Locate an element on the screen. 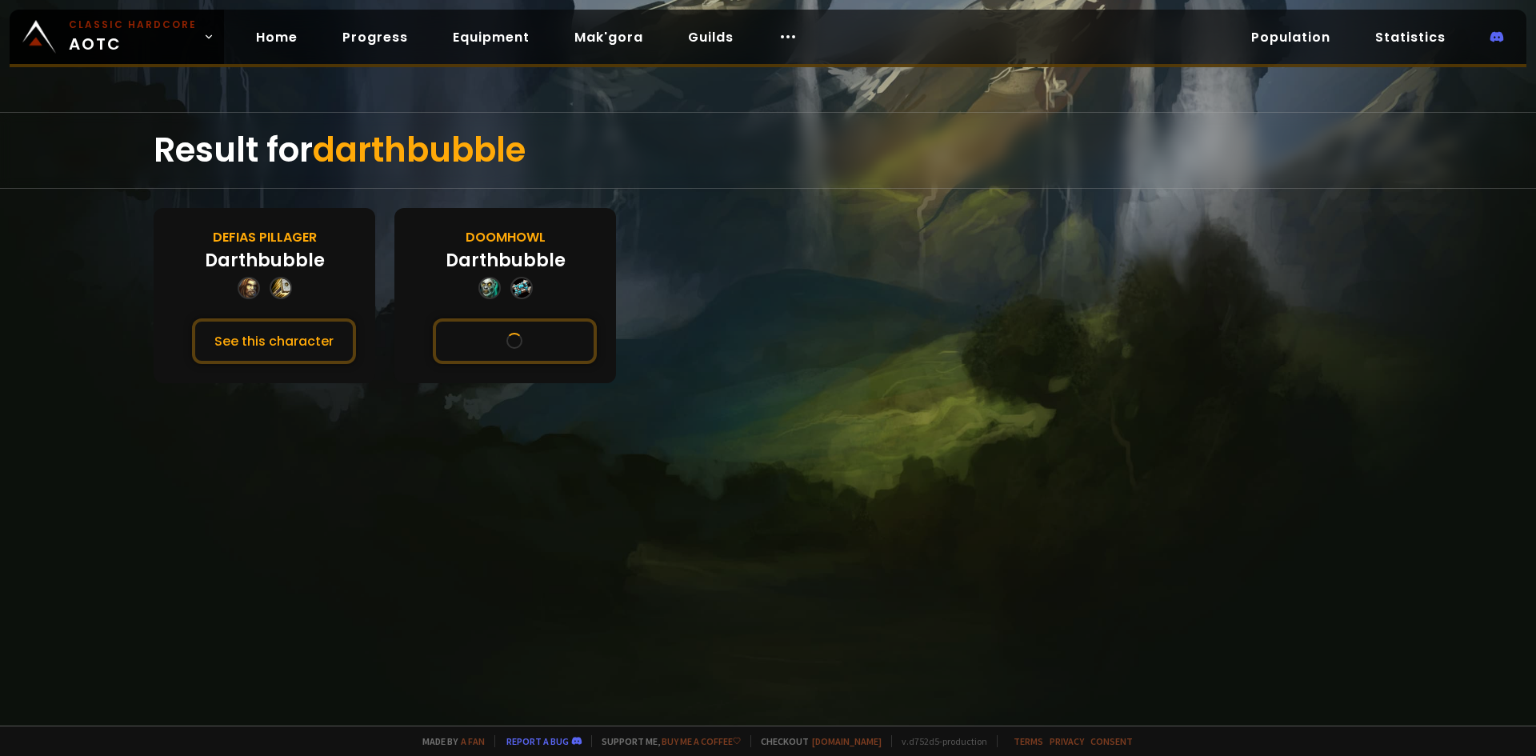  div: Defias Pillager is located at coordinates (265, 237).